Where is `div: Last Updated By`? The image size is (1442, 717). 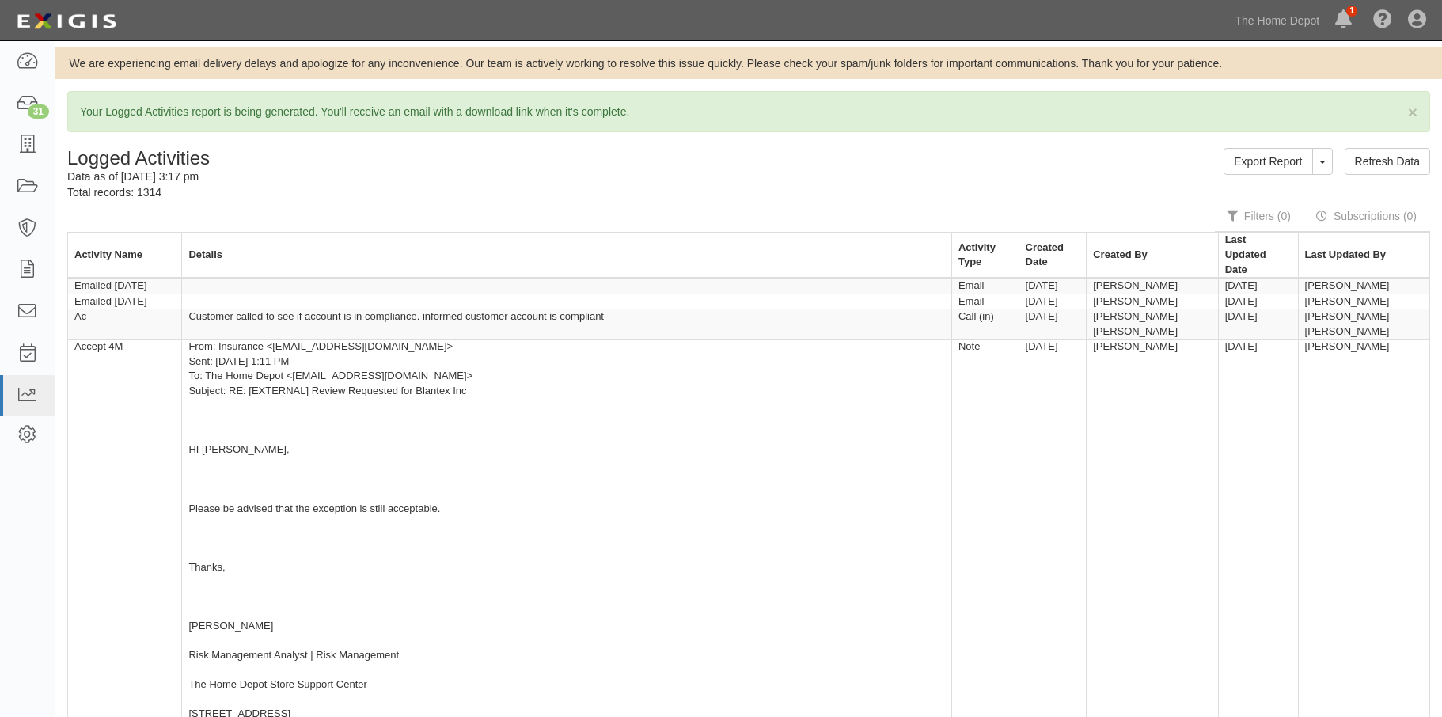 div: Last Updated By is located at coordinates (1345, 255).